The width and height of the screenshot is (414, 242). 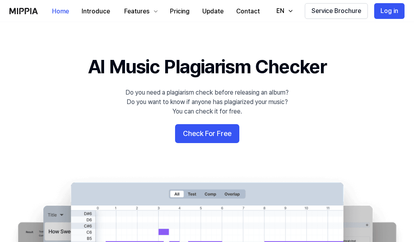 What do you see at coordinates (60, 11) in the screenshot?
I see `button: Home` at bounding box center [60, 11].